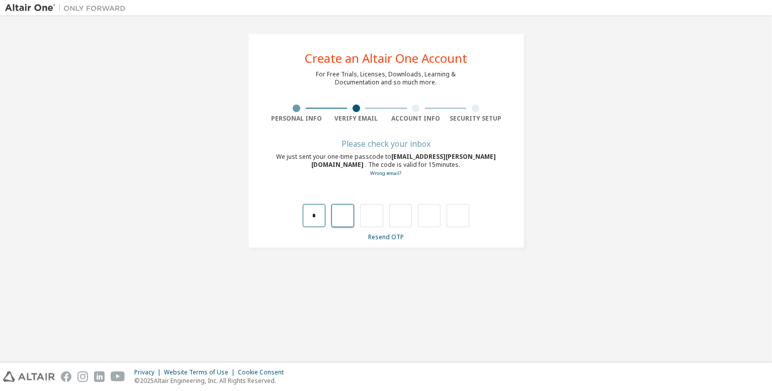  Describe the element at coordinates (475, 119) in the screenshot. I see `div: Security Setup` at that location.